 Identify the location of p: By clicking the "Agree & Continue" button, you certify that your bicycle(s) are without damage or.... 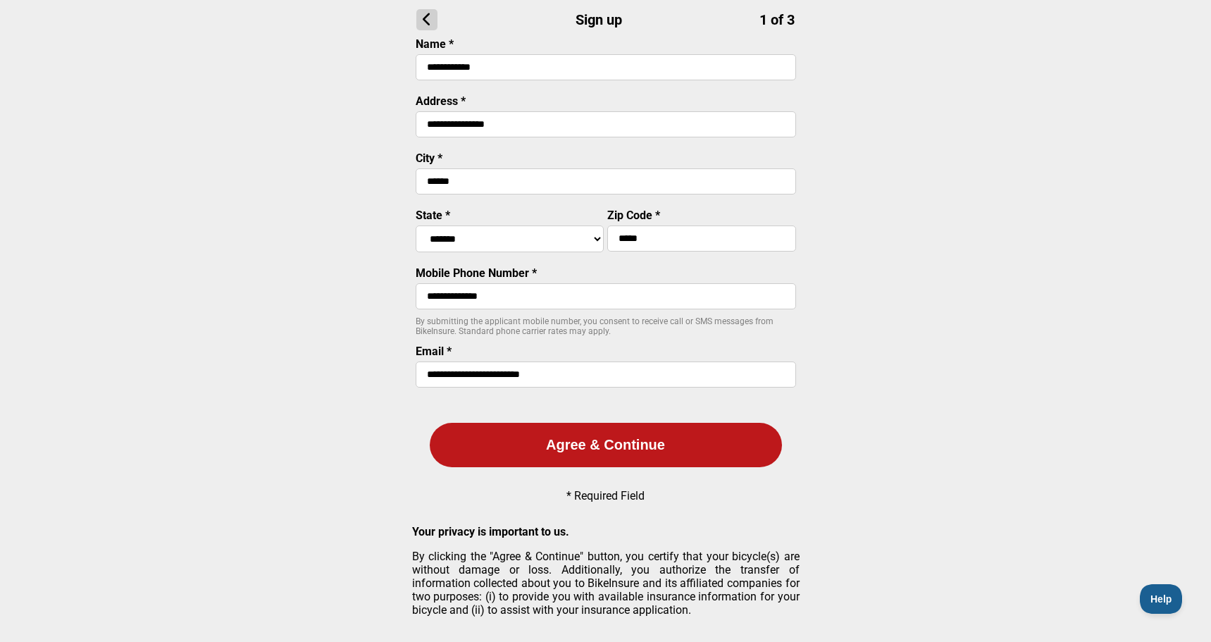
(606, 583).